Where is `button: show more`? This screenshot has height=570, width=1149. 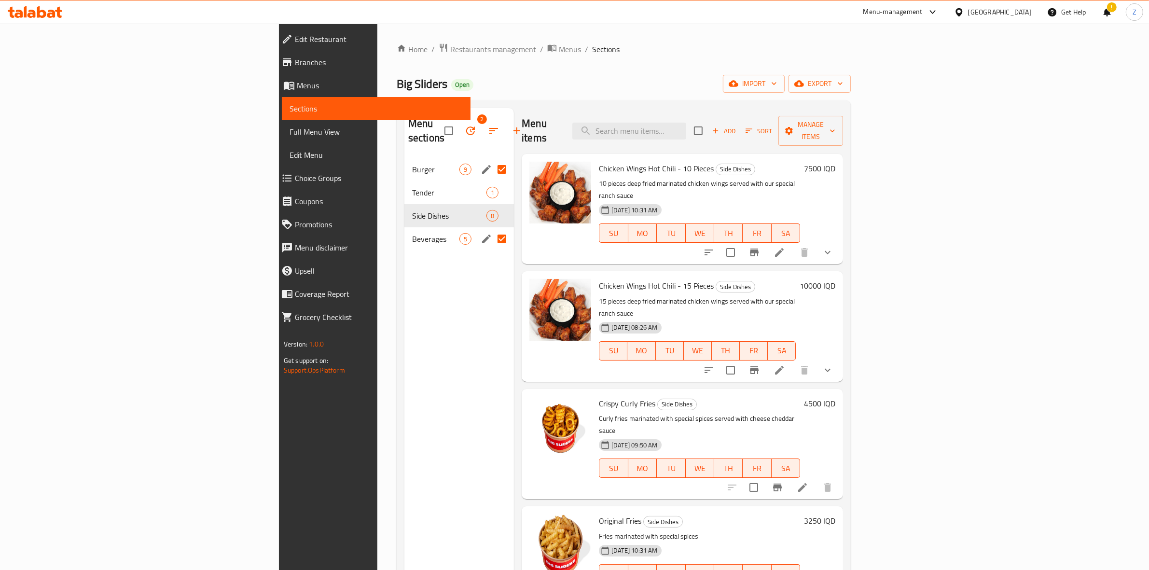 button: show more is located at coordinates (828, 370).